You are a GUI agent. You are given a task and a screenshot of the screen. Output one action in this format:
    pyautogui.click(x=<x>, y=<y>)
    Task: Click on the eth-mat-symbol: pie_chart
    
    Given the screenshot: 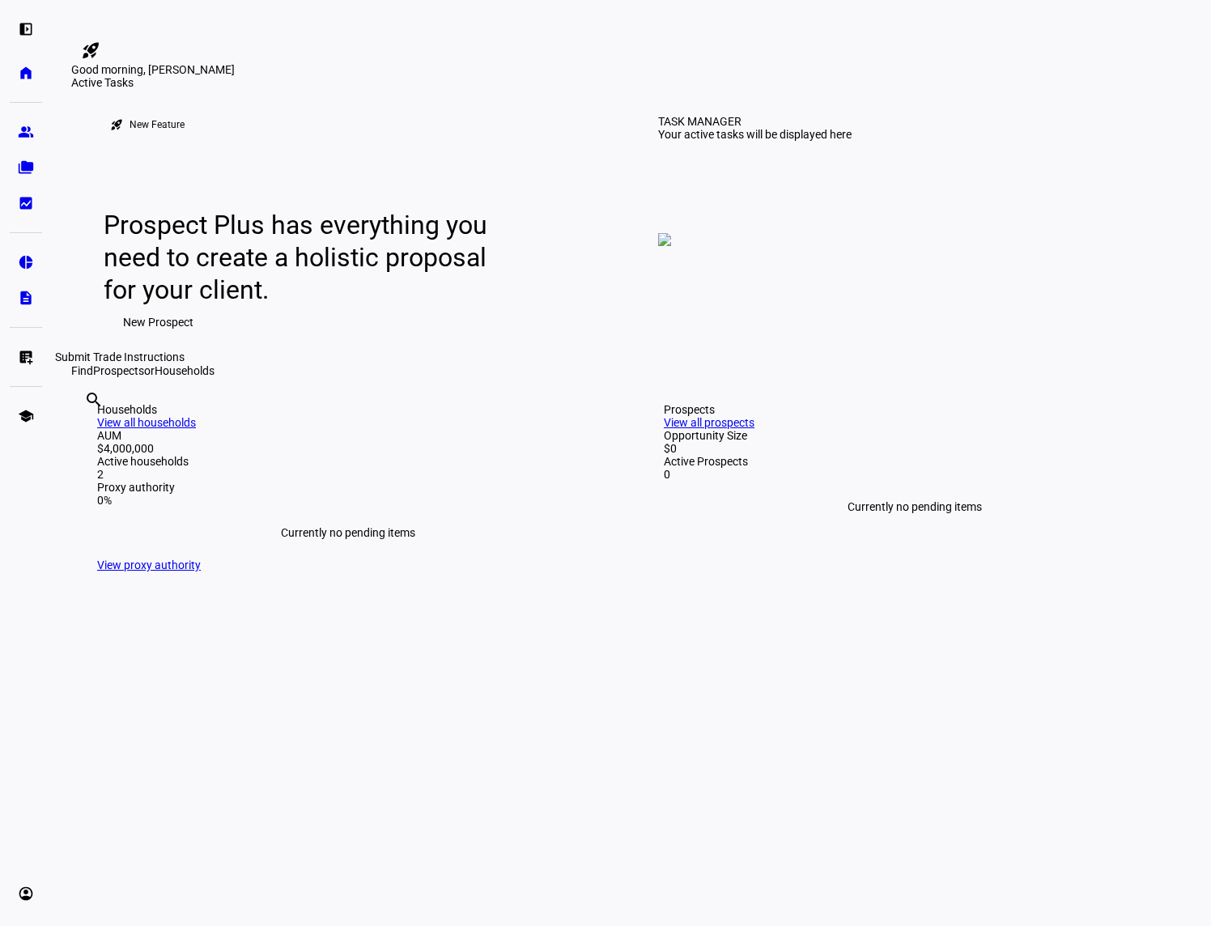 What is the action you would take?
    pyautogui.click(x=26, y=262)
    